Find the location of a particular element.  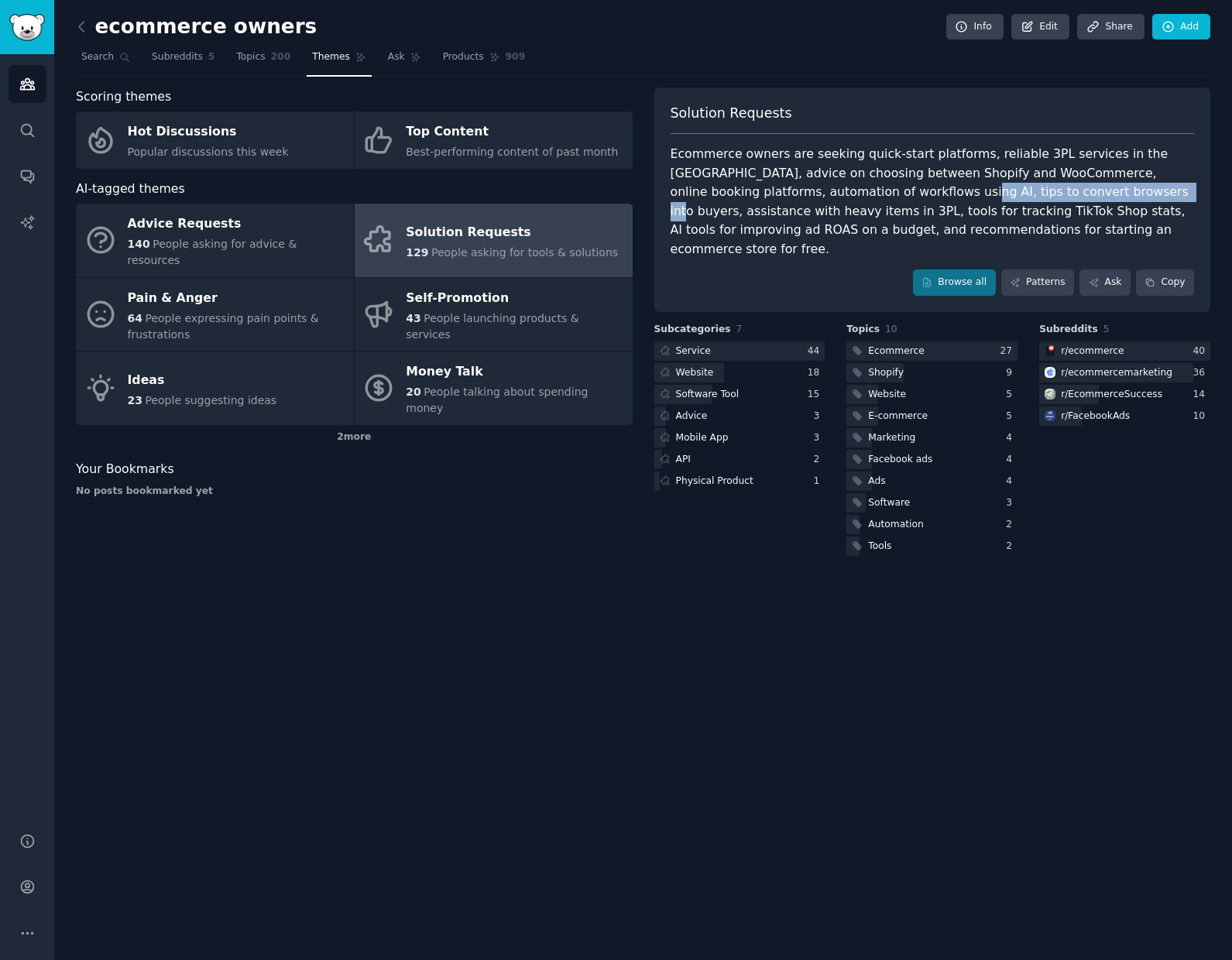

div: Tools is located at coordinates (879, 547).